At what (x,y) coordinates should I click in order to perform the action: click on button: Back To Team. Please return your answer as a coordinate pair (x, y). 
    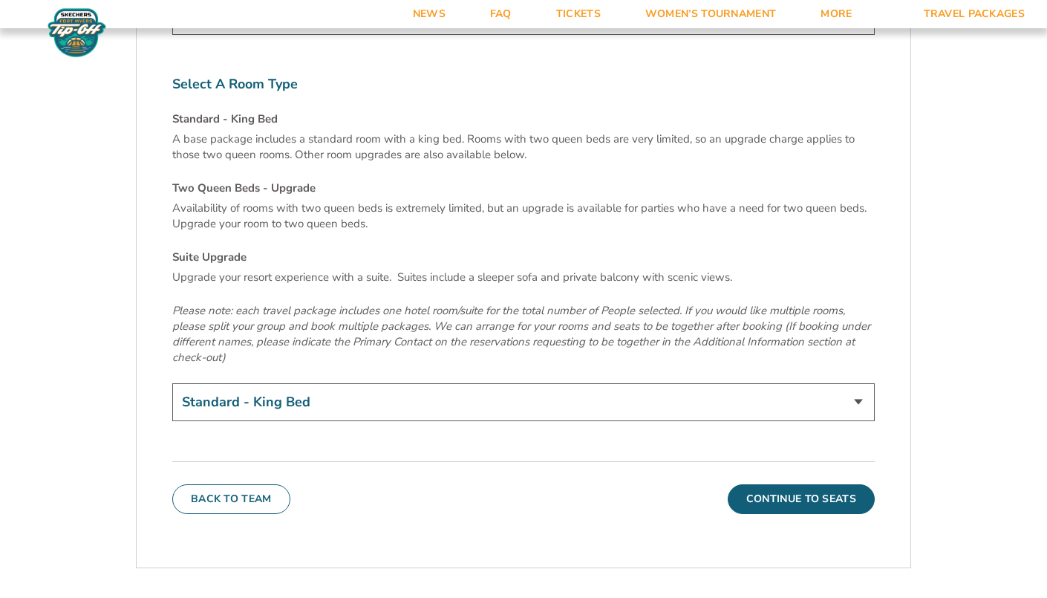
    Looking at the image, I should click on (231, 499).